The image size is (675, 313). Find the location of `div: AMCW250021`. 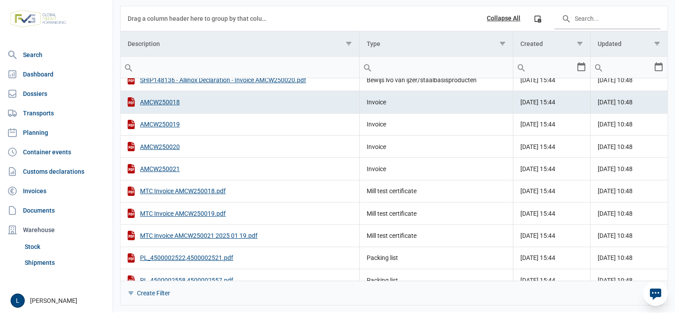

div: AMCW250021 is located at coordinates (240, 168).